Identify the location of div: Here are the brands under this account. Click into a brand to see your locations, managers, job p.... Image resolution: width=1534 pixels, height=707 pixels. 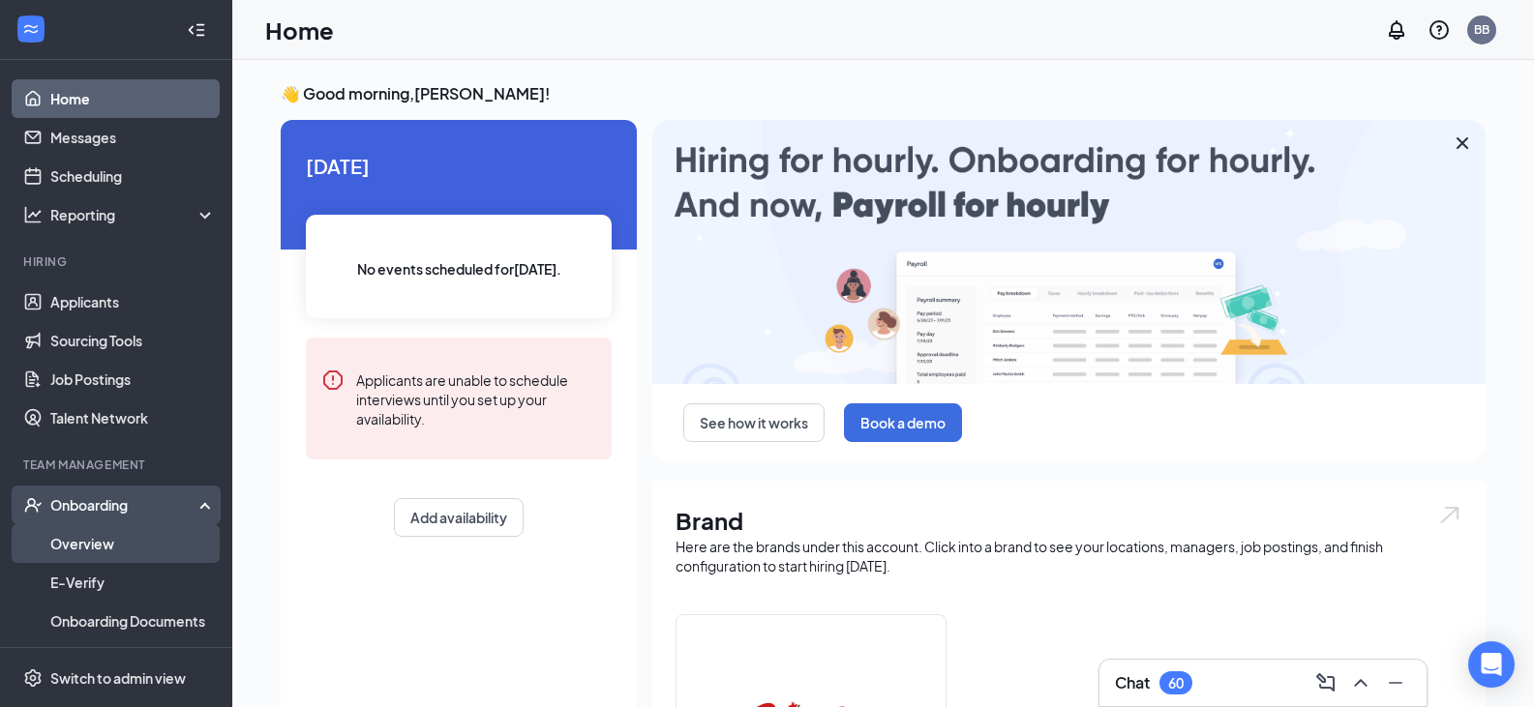
(1068, 556).